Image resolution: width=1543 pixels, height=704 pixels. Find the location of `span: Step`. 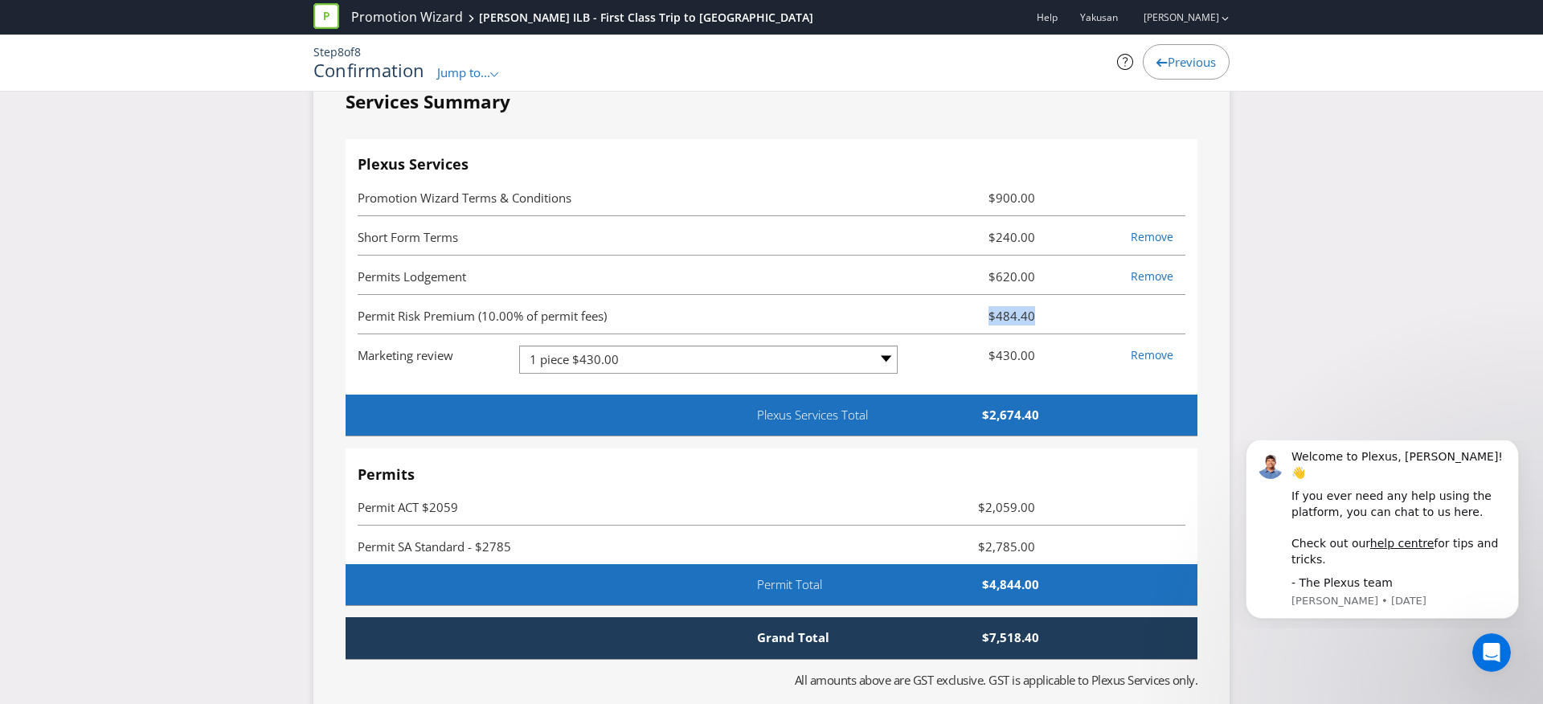

span: Step is located at coordinates (326, 51).